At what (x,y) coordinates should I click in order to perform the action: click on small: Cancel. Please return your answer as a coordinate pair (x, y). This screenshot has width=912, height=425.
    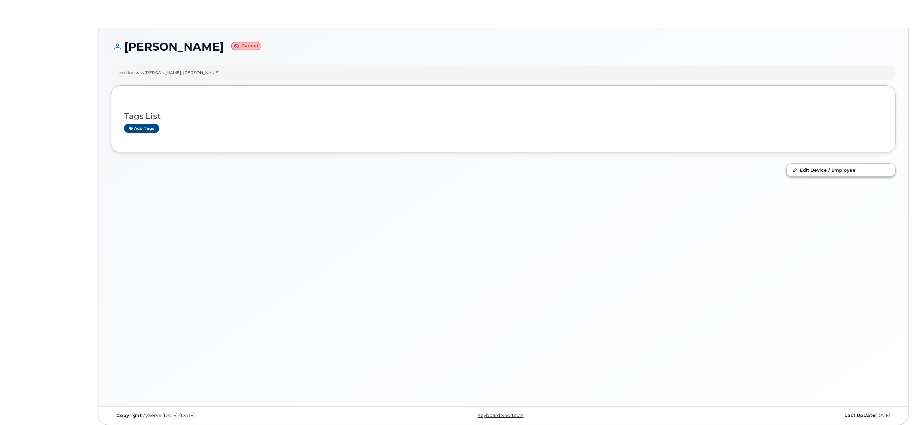
    Looking at the image, I should click on (246, 46).